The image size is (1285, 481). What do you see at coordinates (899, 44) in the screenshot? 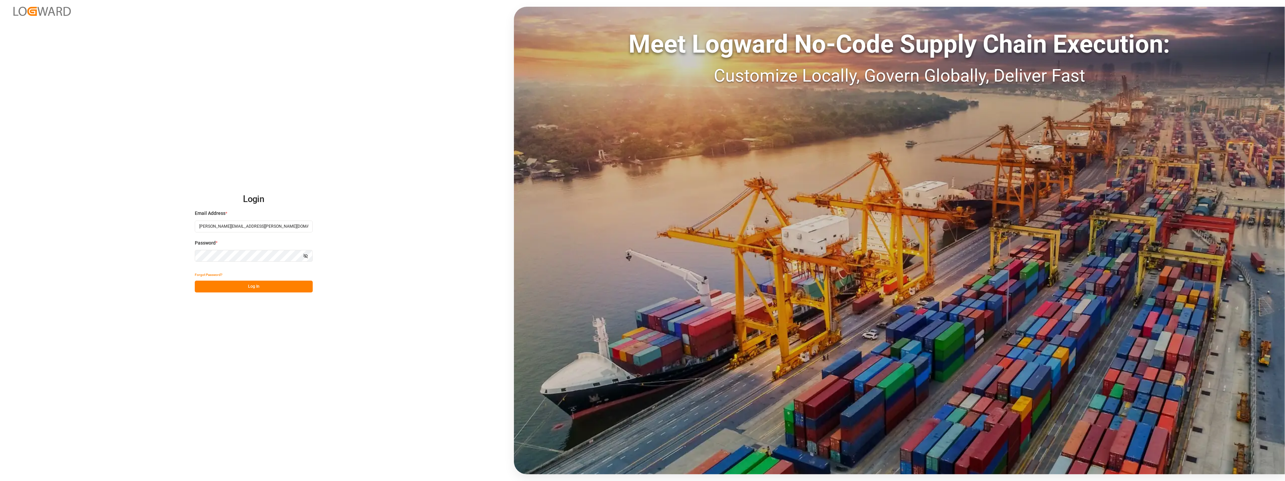
I see `div: Meet Logward No-Code Supply Chain Execution:` at bounding box center [899, 44].